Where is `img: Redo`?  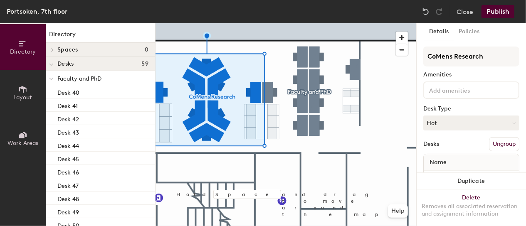 img: Redo is located at coordinates (439, 12).